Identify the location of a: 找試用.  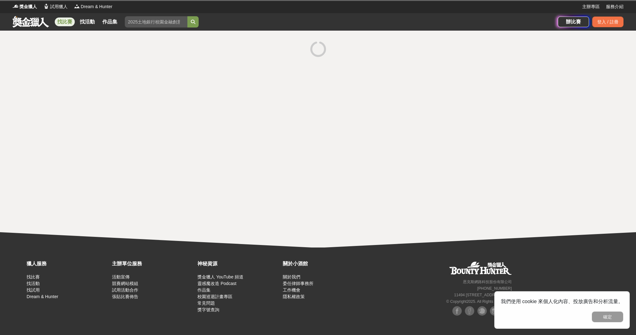
(33, 290).